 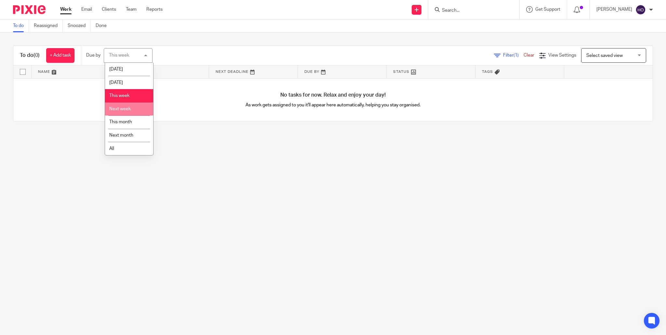 What do you see at coordinates (48, 26) in the screenshot?
I see `a: Reassigned` at bounding box center [48, 26].